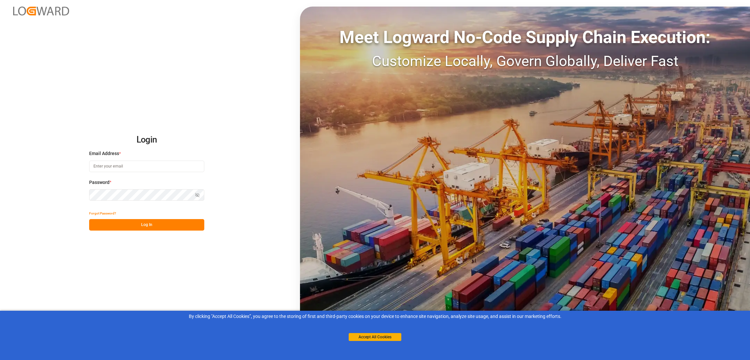  I want to click on div: Customize Locally, Govern Globally, Deliver Fast, so click(525, 61).